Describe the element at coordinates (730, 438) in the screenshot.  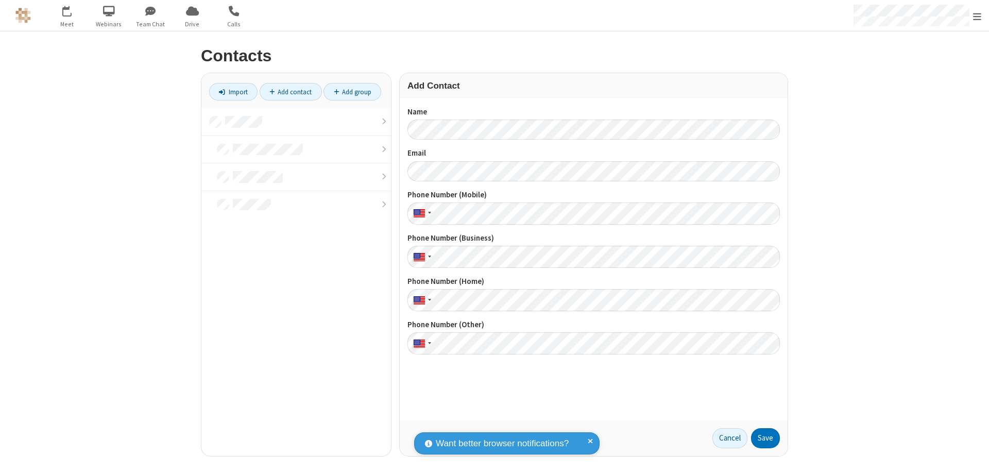
I see `a: Cancel` at that location.